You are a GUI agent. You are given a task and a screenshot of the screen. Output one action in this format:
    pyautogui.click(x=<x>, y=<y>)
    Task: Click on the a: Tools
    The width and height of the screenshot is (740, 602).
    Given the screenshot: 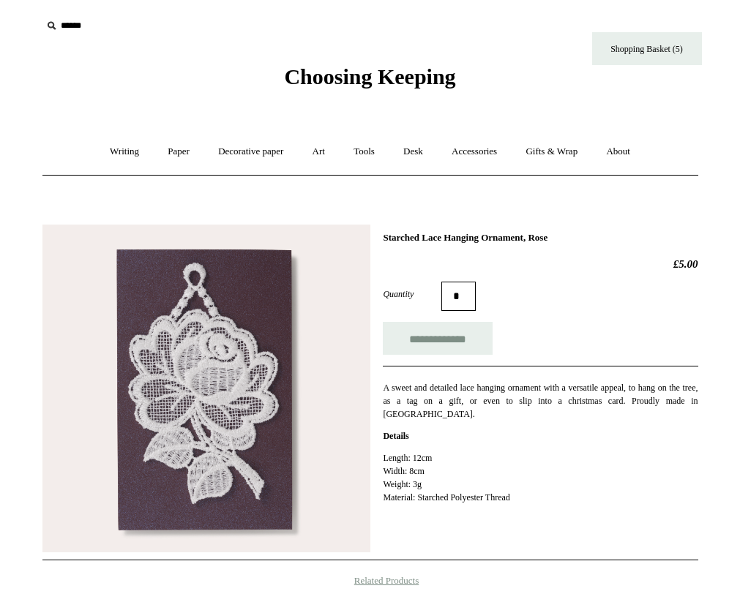 What is the action you would take?
    pyautogui.click(x=364, y=152)
    